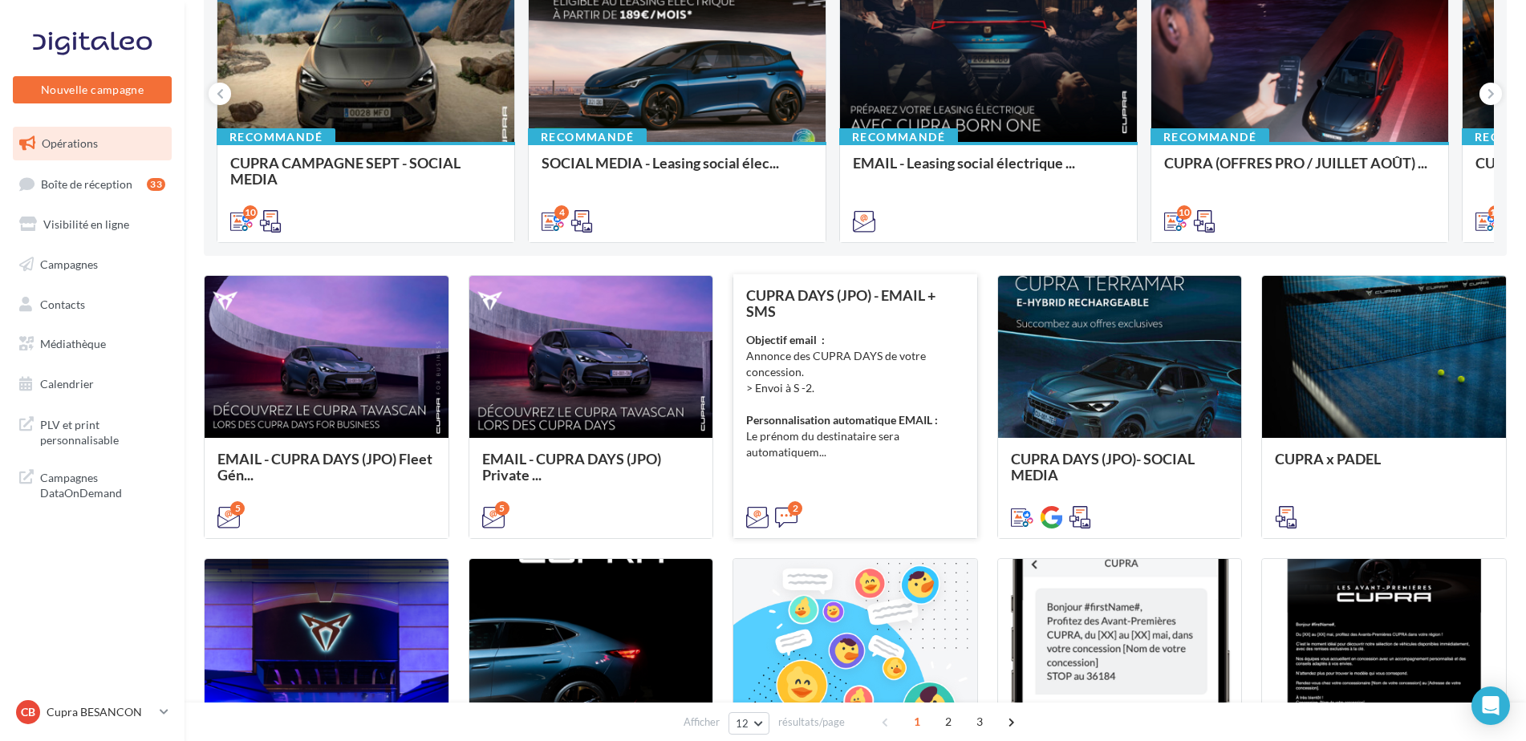  Describe the element at coordinates (92, 712) in the screenshot. I see `a: CB Cupra BESANCON` at that location.